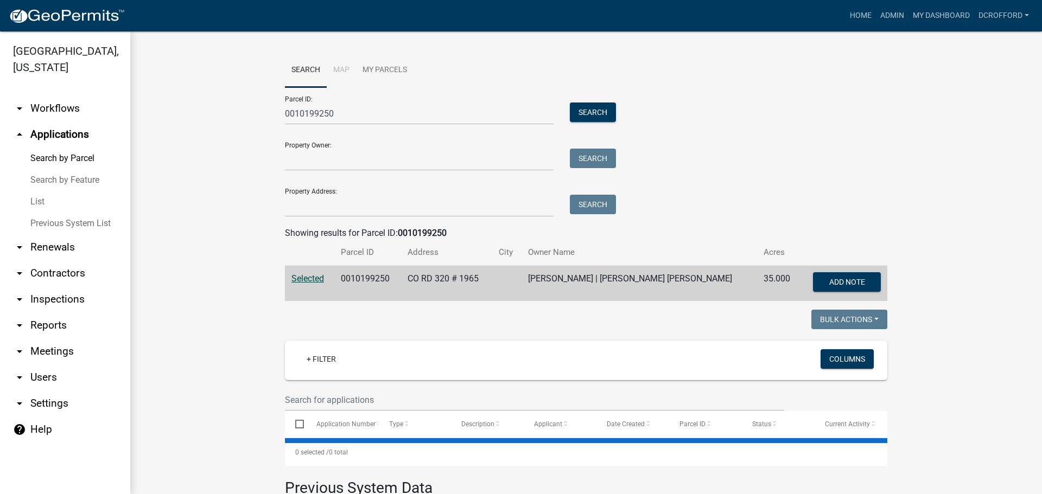 This screenshot has width=1042, height=494. Describe the element at coordinates (639, 252) in the screenshot. I see `th: Owner Name` at that location.